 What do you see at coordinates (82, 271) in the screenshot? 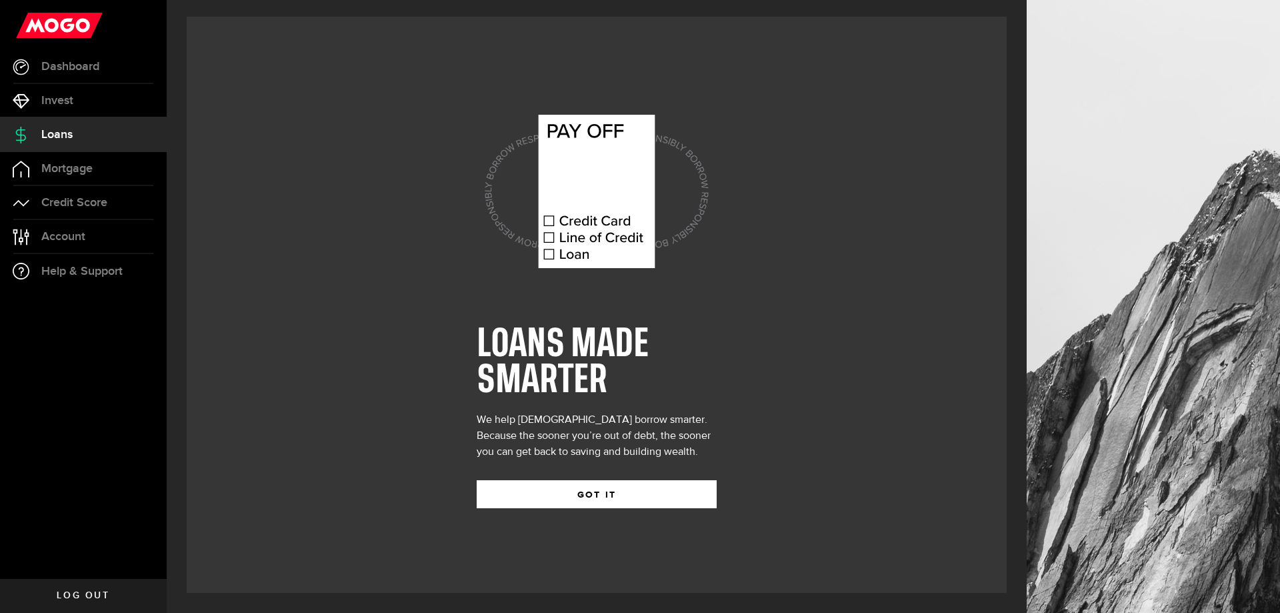
I see `span: Help & Support` at bounding box center [82, 271].